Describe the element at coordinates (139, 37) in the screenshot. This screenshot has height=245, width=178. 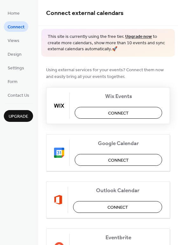
I see `a: Upgrade now` at that location.